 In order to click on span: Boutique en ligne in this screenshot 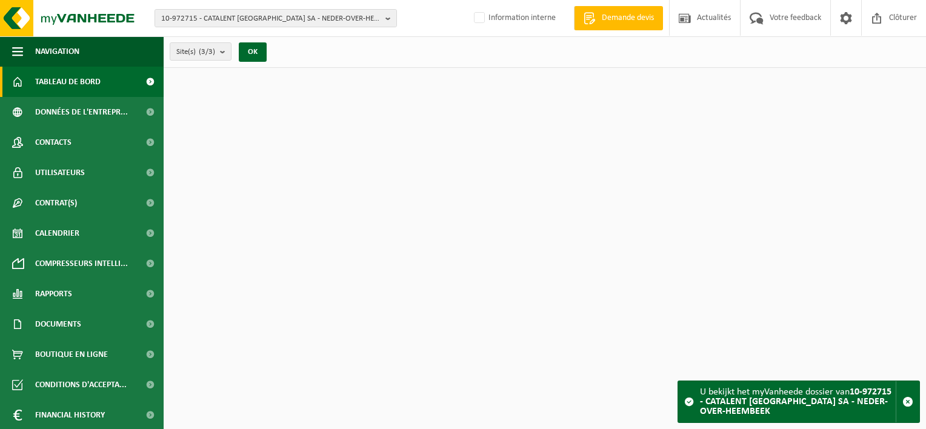, I will do `click(72, 355)`.